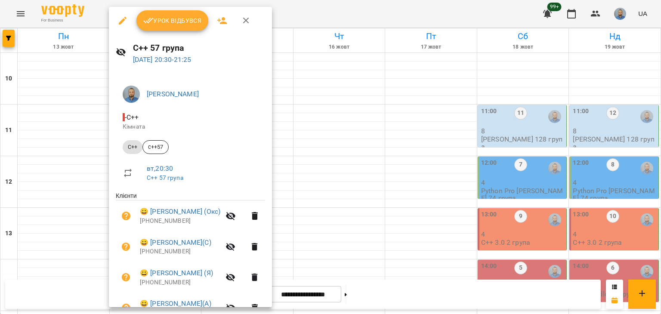 The width and height of the screenshot is (661, 314). I want to click on span: Урок відбувся, so click(173, 21).